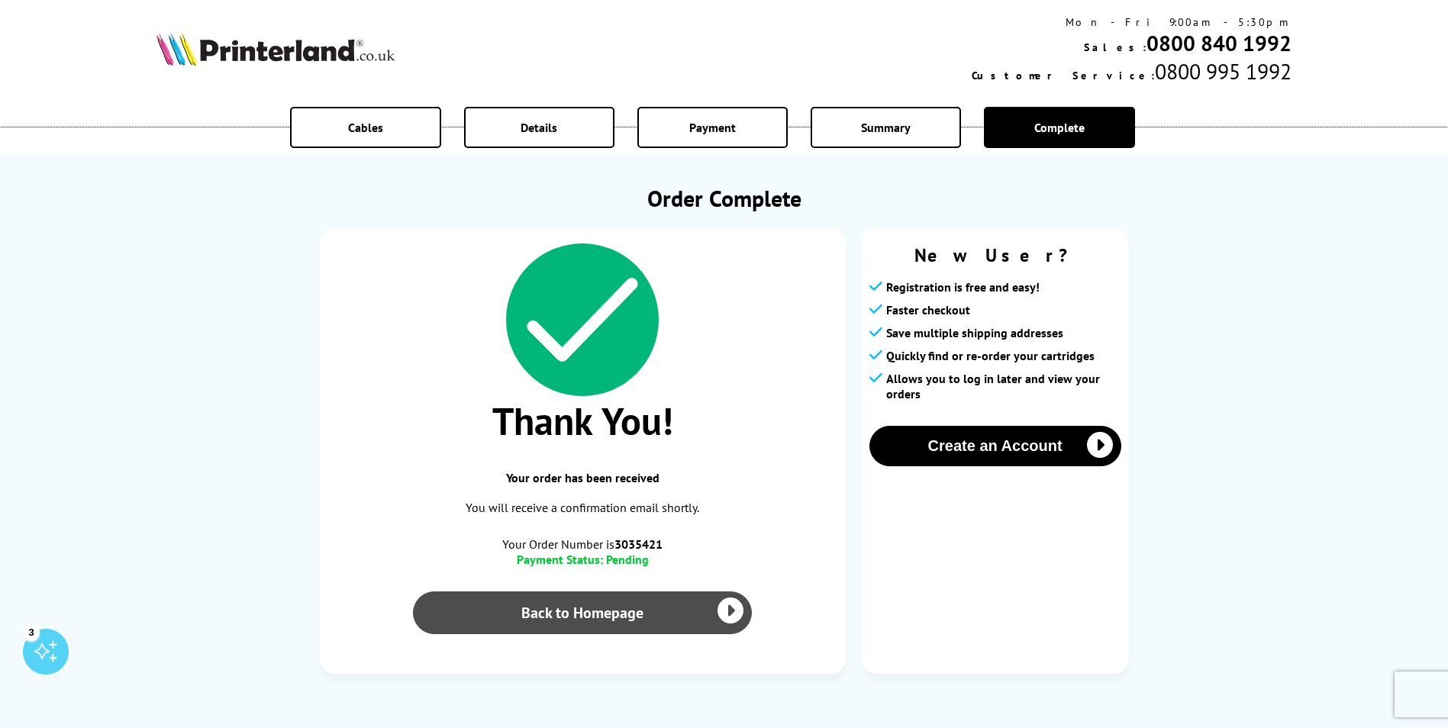  What do you see at coordinates (582, 507) in the screenshot?
I see `p: You will receive a confirmation email shortly.` at bounding box center [582, 507].